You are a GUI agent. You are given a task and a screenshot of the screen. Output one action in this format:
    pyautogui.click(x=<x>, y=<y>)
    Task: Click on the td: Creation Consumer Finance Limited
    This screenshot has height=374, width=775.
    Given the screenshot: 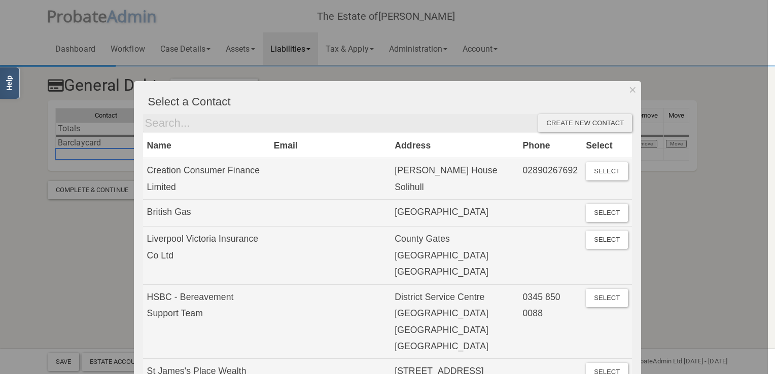 What is the action you would take?
    pyautogui.click(x=206, y=179)
    